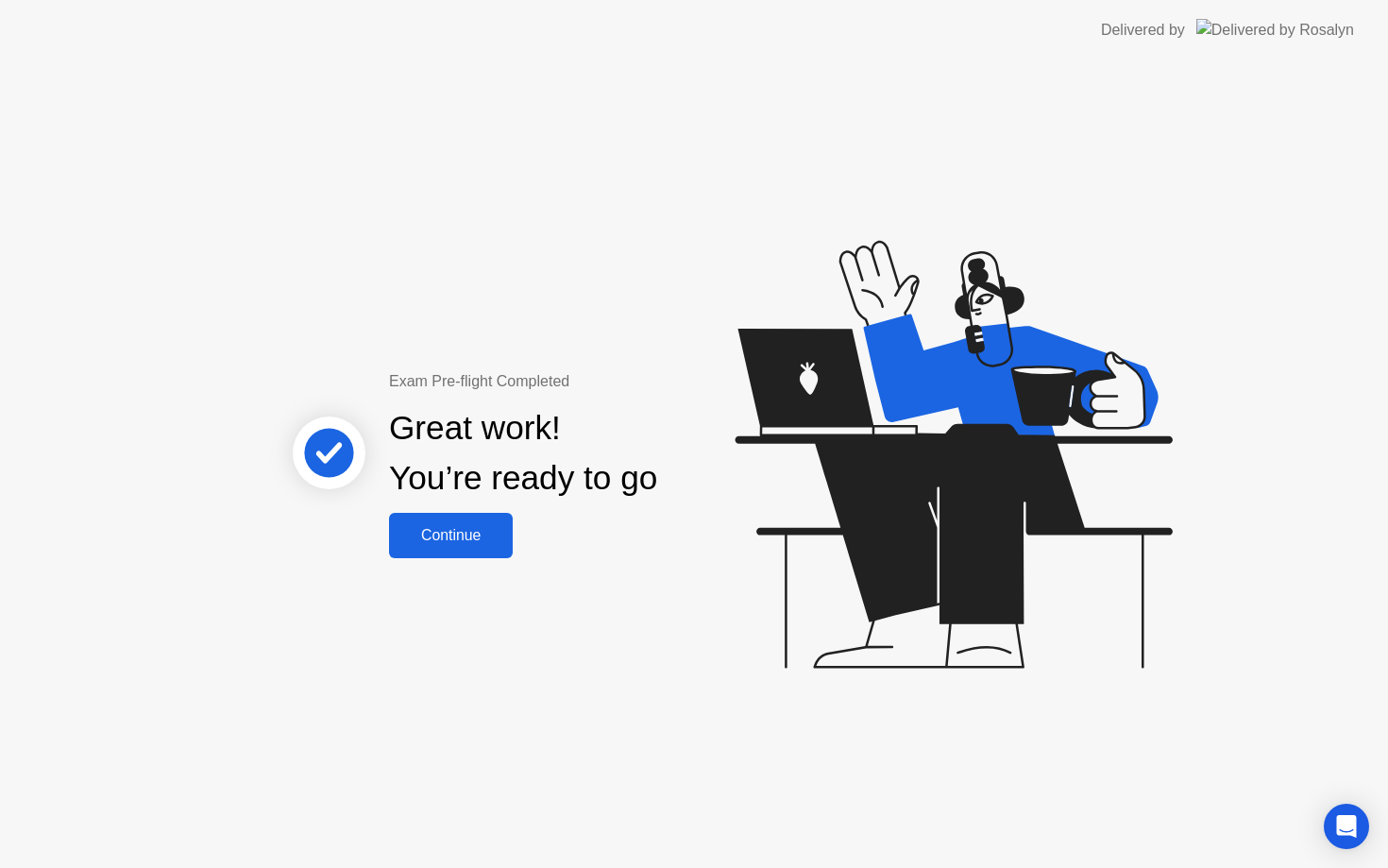 The width and height of the screenshot is (1388, 868). Describe the element at coordinates (1346, 826) in the screenshot. I see `div: Open Intercom Messenger` at that location.